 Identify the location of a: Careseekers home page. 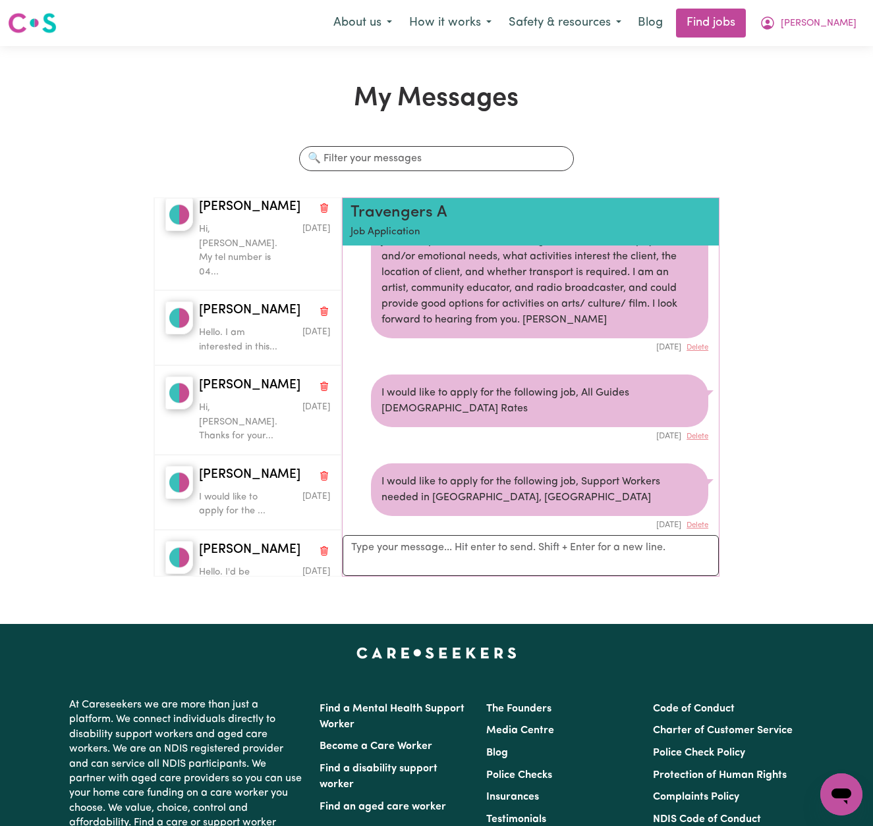
(436, 653).